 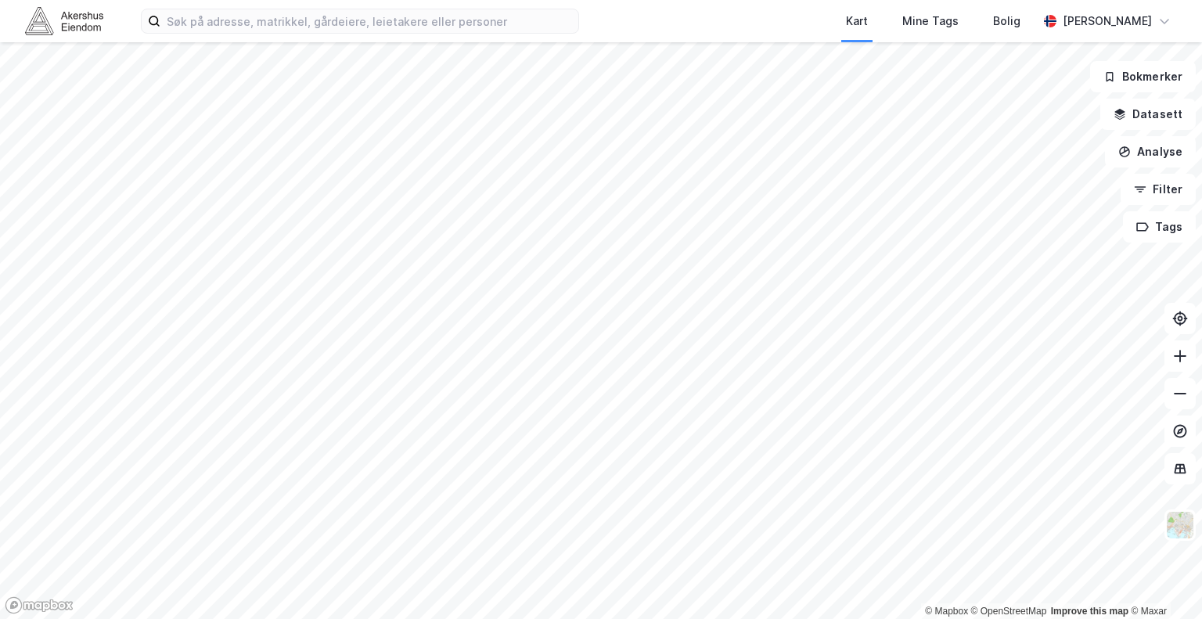 What do you see at coordinates (39, 605) in the screenshot?
I see `a: Mapbox homepage` at bounding box center [39, 605].